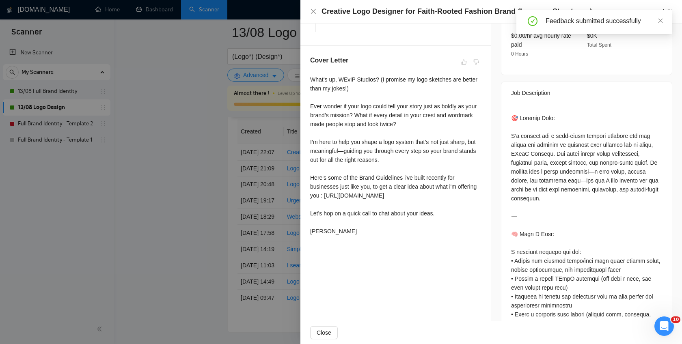 This screenshot has width=682, height=344. What do you see at coordinates (541, 40) in the screenshot?
I see `span: $0.00/hr avg hourly rate paid` at bounding box center [541, 40].